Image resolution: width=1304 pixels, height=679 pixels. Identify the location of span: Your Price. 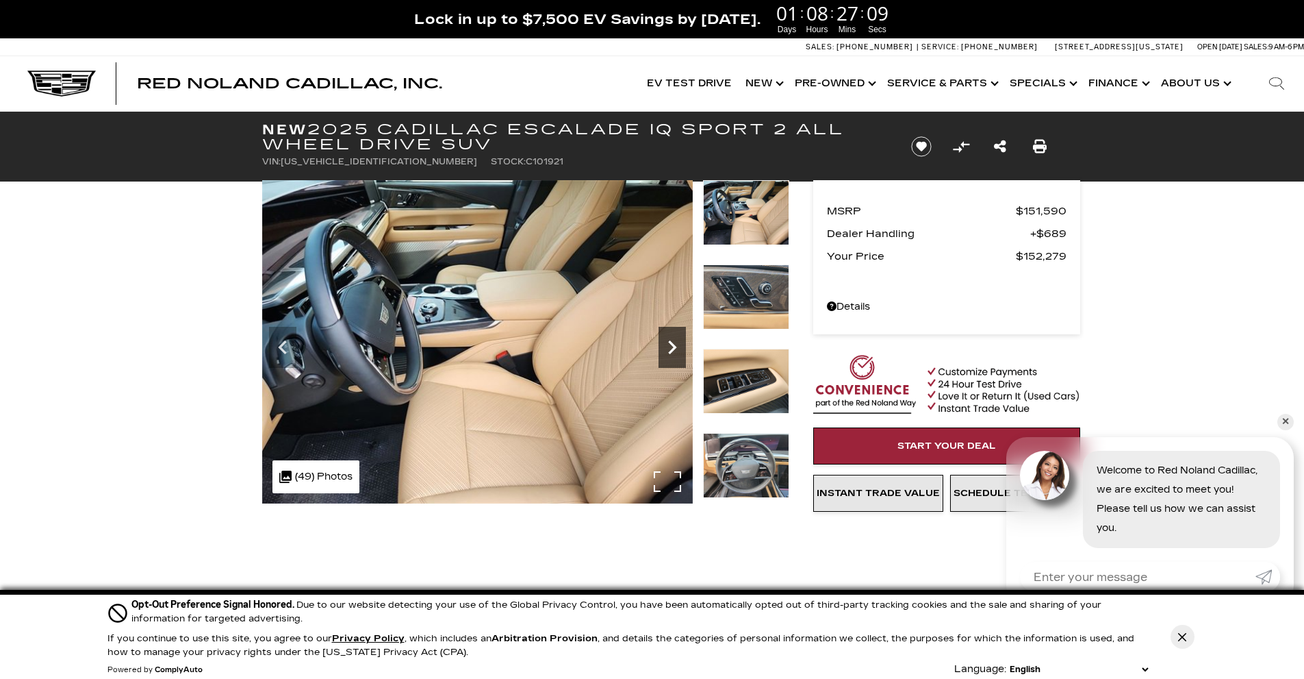
(922, 256).